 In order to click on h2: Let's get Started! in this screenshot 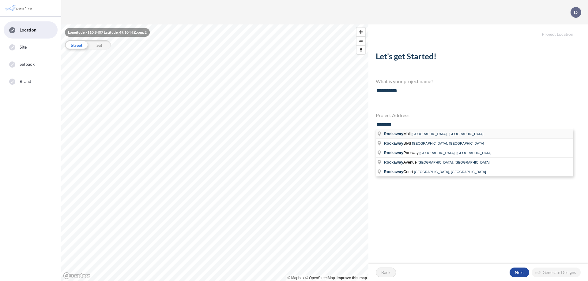, I will do `click(474, 58)`.